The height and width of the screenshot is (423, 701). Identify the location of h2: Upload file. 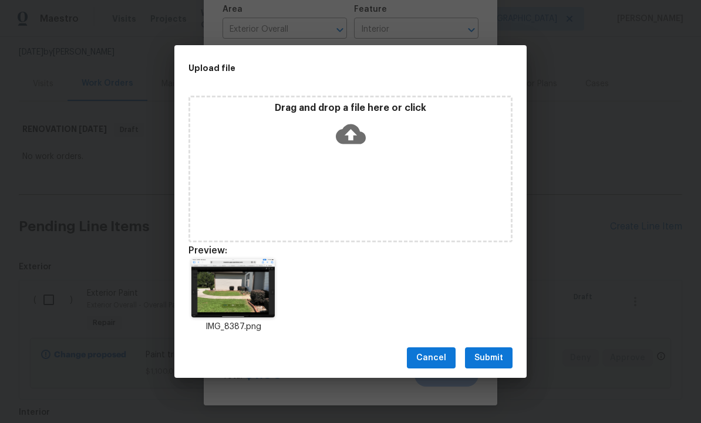
(324, 68).